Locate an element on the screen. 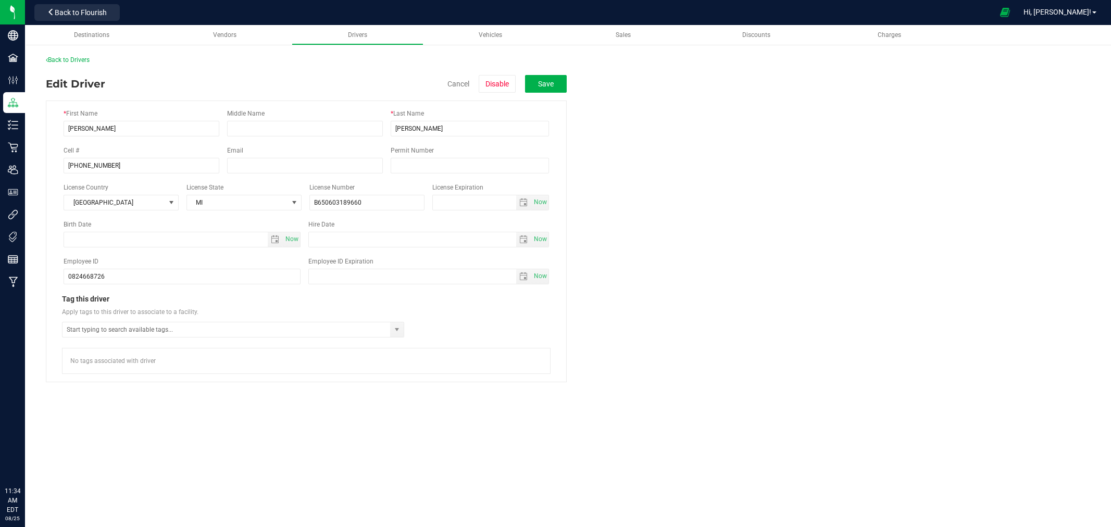 This screenshot has height=527, width=1111. button: Back to Flourish is located at coordinates (77, 12).